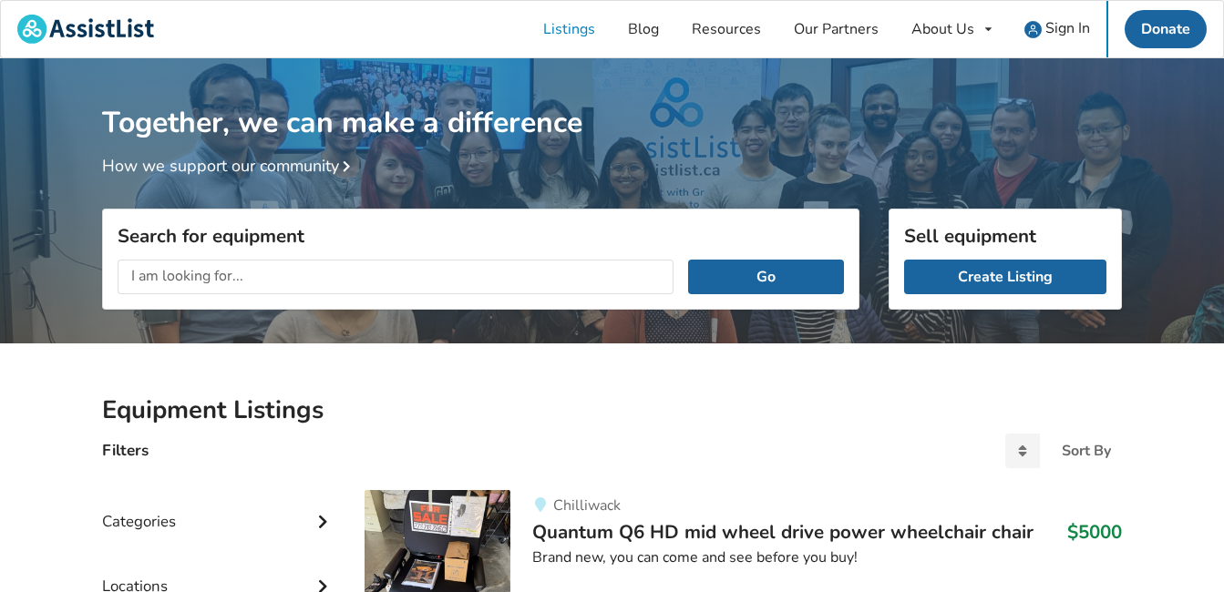 The height and width of the screenshot is (592, 1224). Describe the element at coordinates (1086, 451) in the screenshot. I see `div: Sort By` at that location.